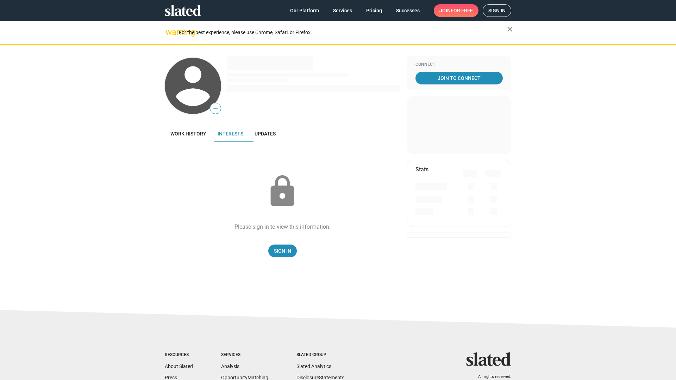  What do you see at coordinates (170, 32) in the screenshot?
I see `mat-icon: warning` at bounding box center [170, 32].